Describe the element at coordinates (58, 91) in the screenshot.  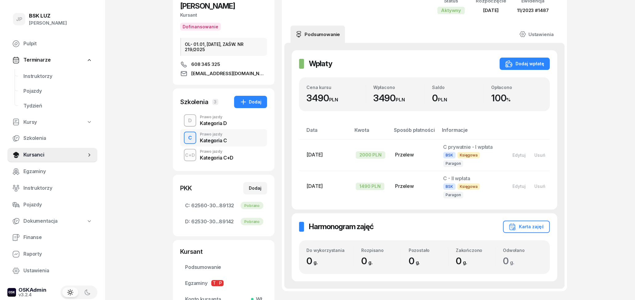
I see `span: Pojazdy` at that location.